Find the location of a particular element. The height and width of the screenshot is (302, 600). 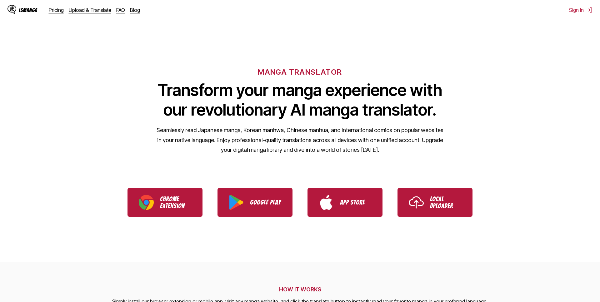

a: Upload & Translate is located at coordinates (90, 10).